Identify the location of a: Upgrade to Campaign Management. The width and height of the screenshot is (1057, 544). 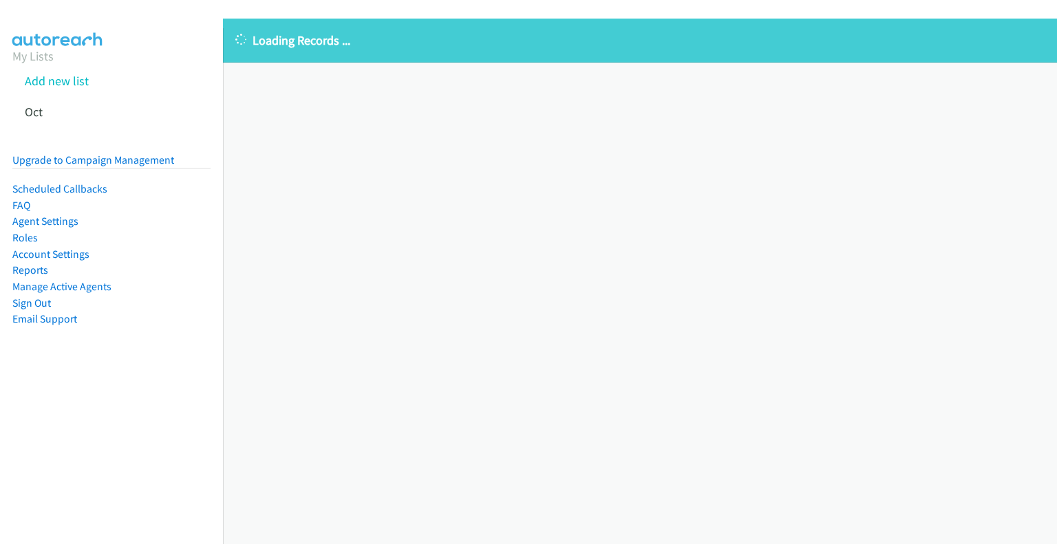
(93, 160).